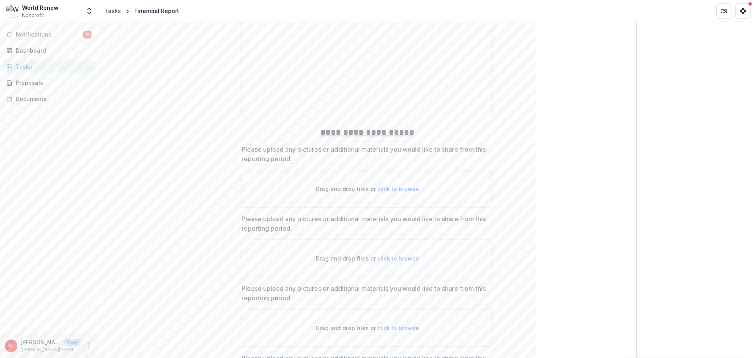 This screenshot has width=754, height=358. I want to click on div: Financial Report, so click(157, 11).